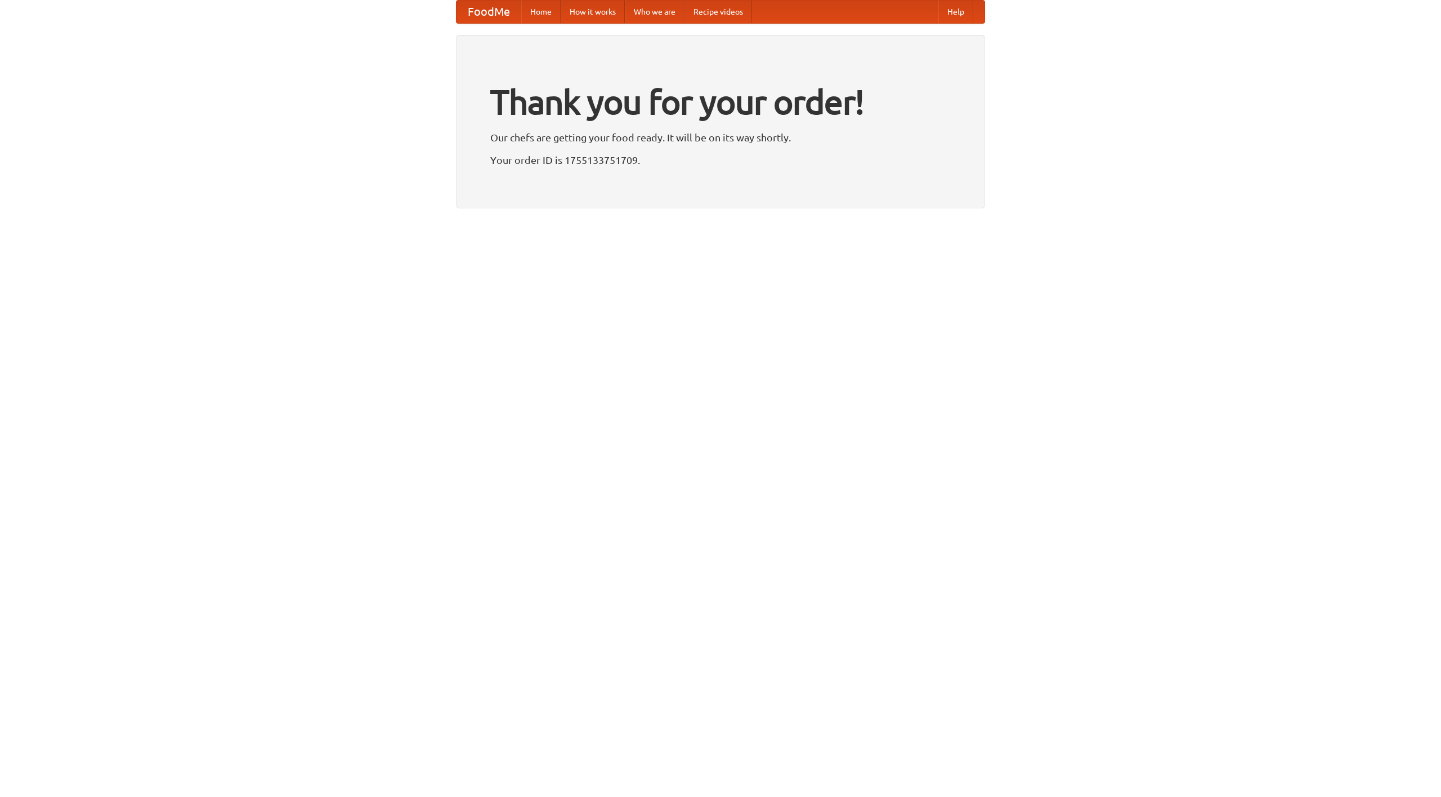 The width and height of the screenshot is (1441, 797). I want to click on a: Recipe videos, so click(718, 12).